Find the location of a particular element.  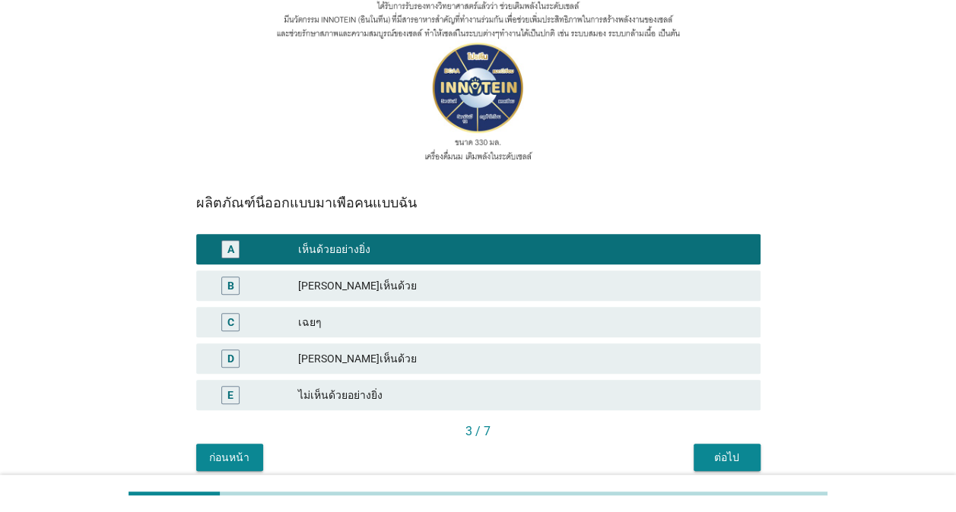

div: ไม่เห็นด้วยอย่างยิ่ง is located at coordinates (523, 395).